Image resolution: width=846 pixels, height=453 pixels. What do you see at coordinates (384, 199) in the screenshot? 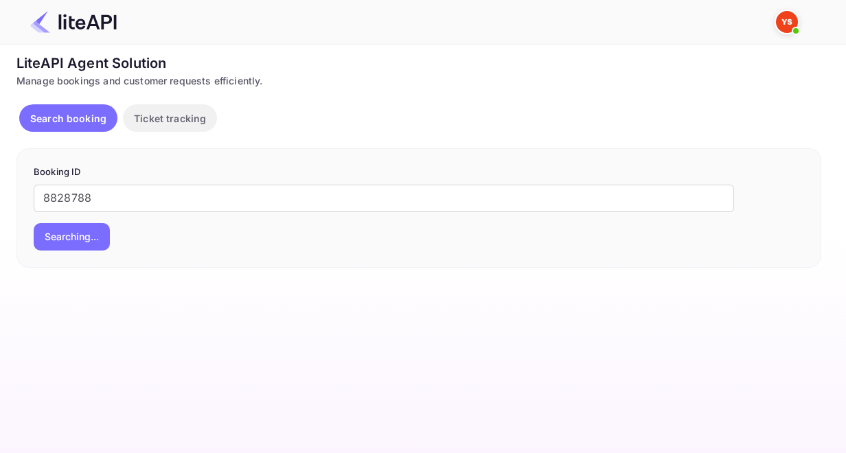
I see `input: Enter Booking ID (e.g., 63782194)` at bounding box center [384, 199].